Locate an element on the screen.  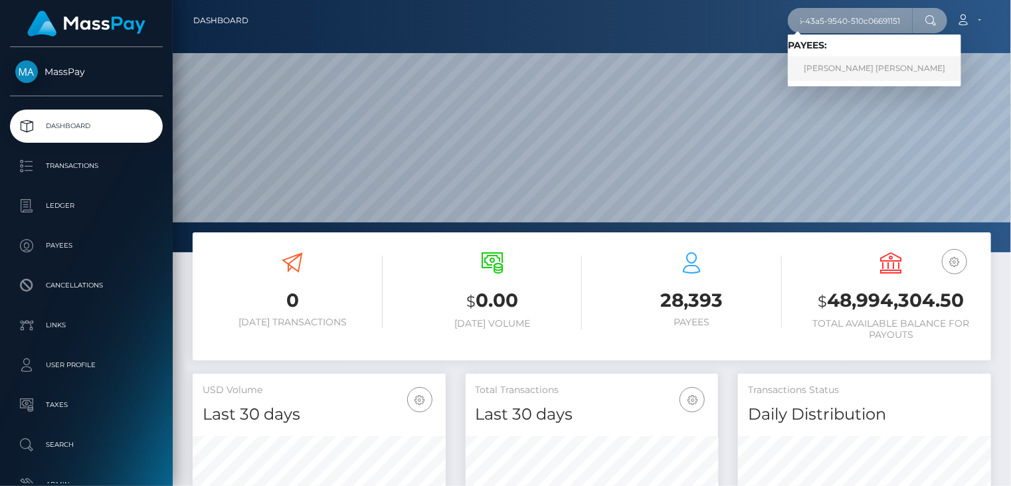
h6: Payees: is located at coordinates (874, 45).